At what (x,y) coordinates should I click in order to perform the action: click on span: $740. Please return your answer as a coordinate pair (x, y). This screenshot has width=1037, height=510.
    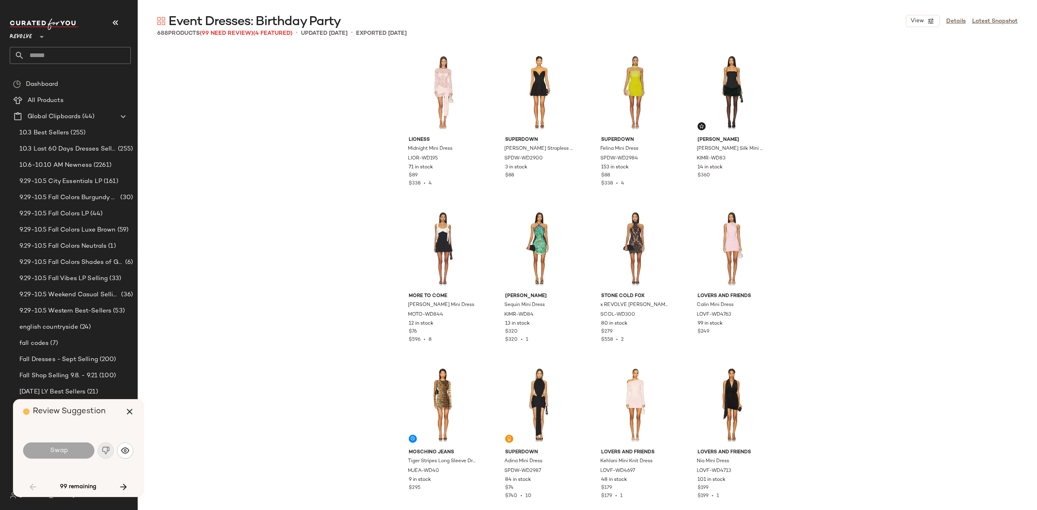
    Looking at the image, I should click on (511, 496).